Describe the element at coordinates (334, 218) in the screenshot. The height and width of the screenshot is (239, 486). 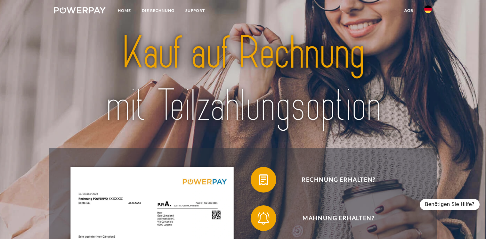
I see `a: Mahnung erhalten?` at that location.